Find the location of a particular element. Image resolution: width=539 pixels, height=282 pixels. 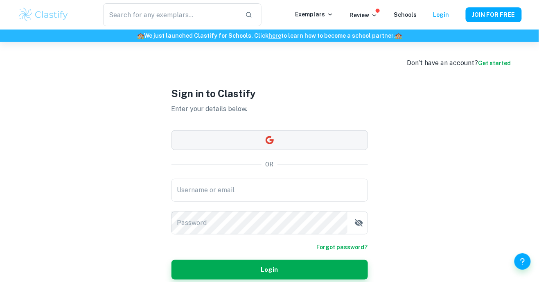

div: Don’t have an account? is located at coordinates (459, 63).